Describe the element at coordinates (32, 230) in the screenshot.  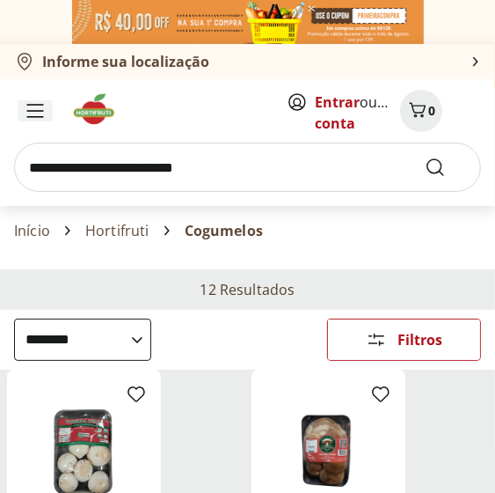
I see `a: Início` at that location.